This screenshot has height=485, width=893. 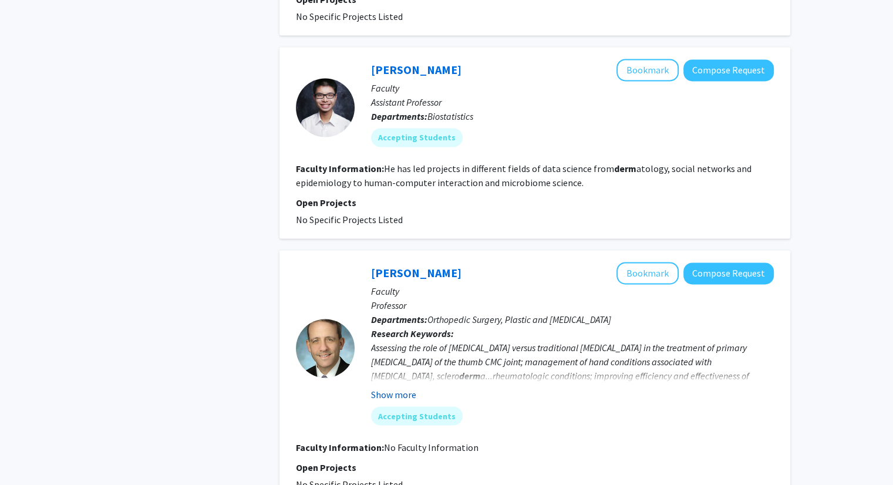 What do you see at coordinates (729, 273) in the screenshot?
I see `button: Compose Request to Scott Lifchez` at bounding box center [729, 273].